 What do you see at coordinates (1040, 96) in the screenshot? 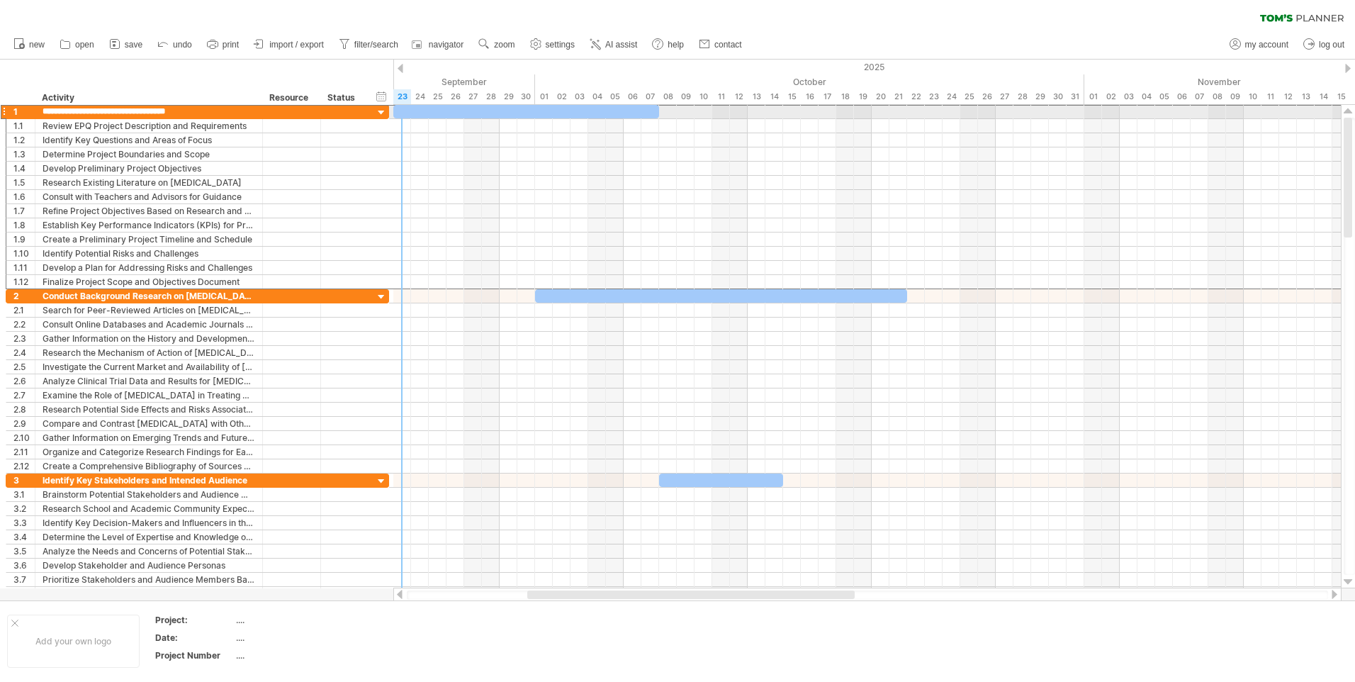
I see `div: Wednesday, 29 October 2025` at bounding box center [1040, 96].